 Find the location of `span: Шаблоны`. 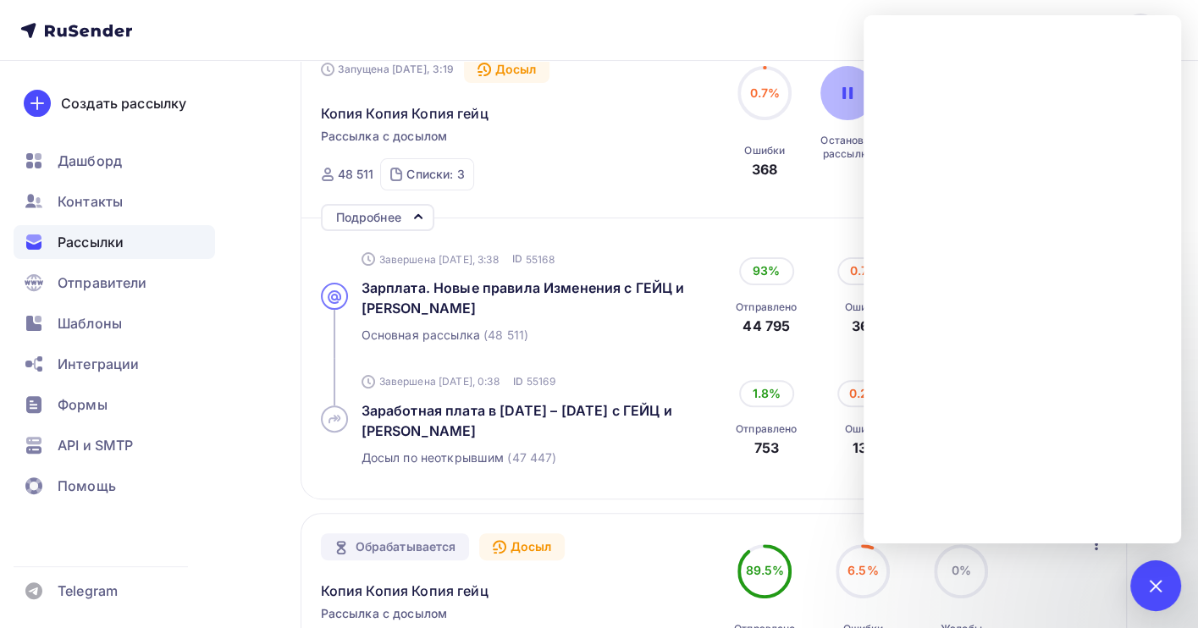

span: Шаблоны is located at coordinates (90, 323).